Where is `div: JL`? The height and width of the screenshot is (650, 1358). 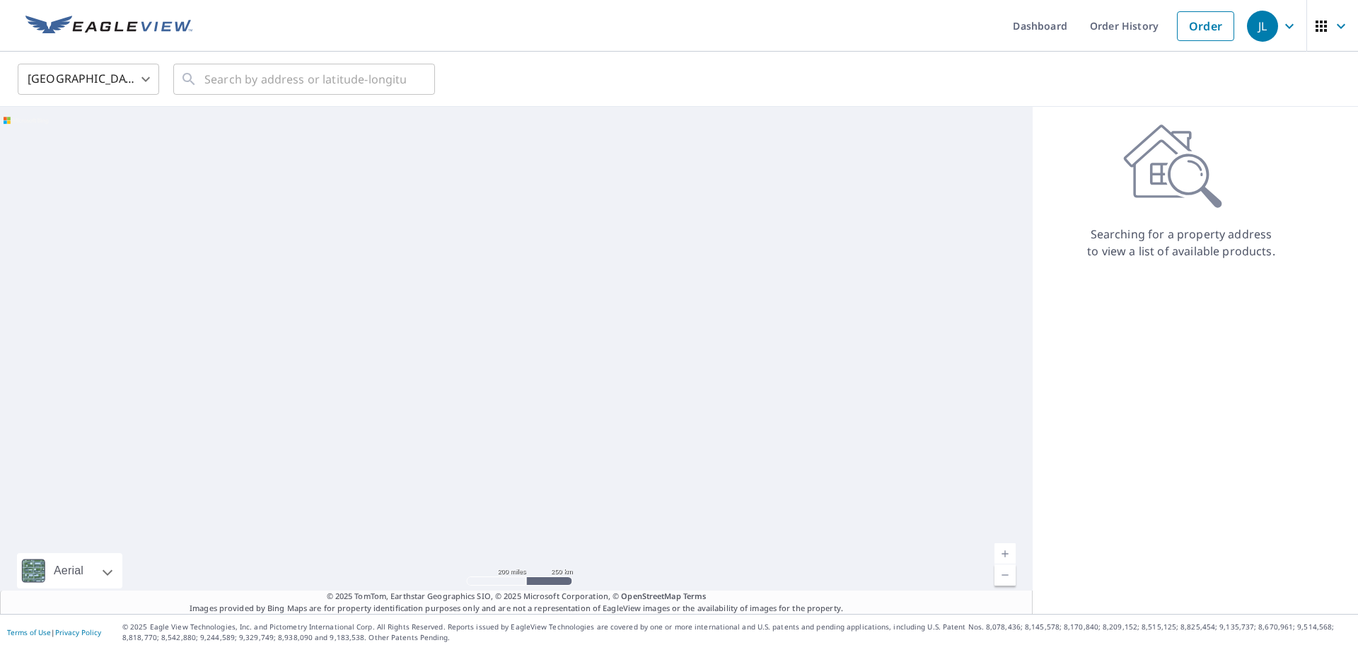 div: JL is located at coordinates (1263, 26).